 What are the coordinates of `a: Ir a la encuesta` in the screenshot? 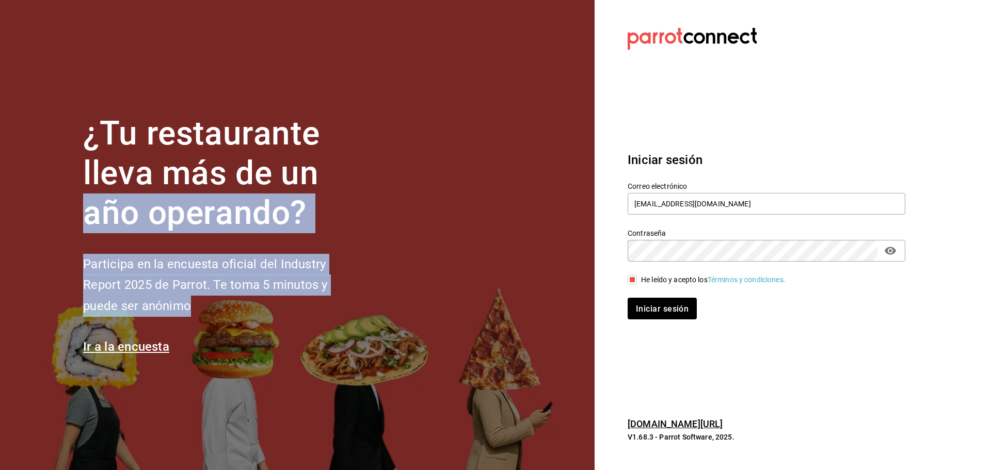 It's located at (126, 347).